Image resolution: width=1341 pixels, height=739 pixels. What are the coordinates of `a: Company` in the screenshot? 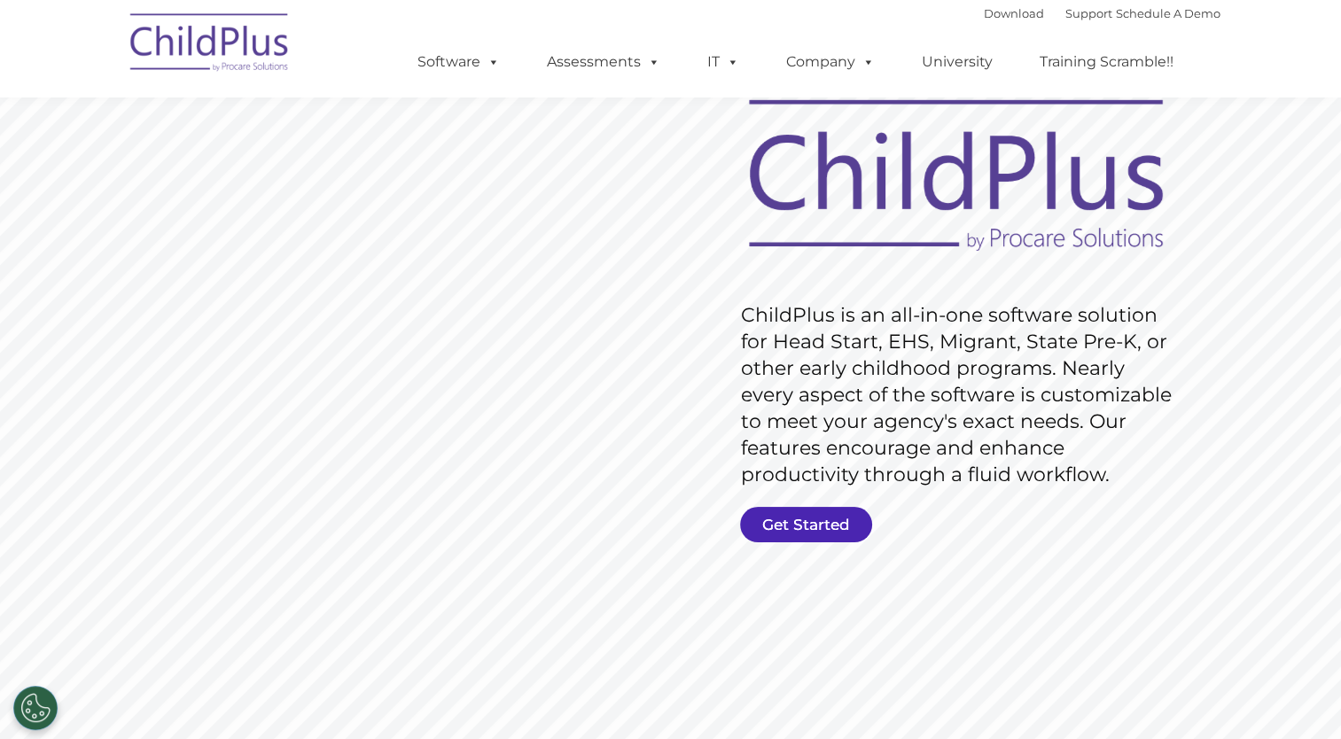 It's located at (830, 62).